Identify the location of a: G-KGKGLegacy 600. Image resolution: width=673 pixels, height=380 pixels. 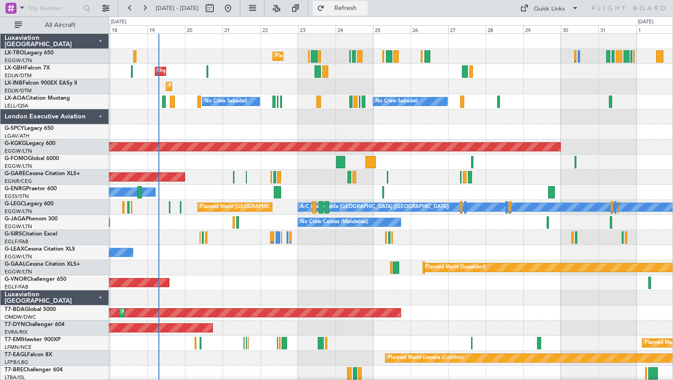
(30, 144).